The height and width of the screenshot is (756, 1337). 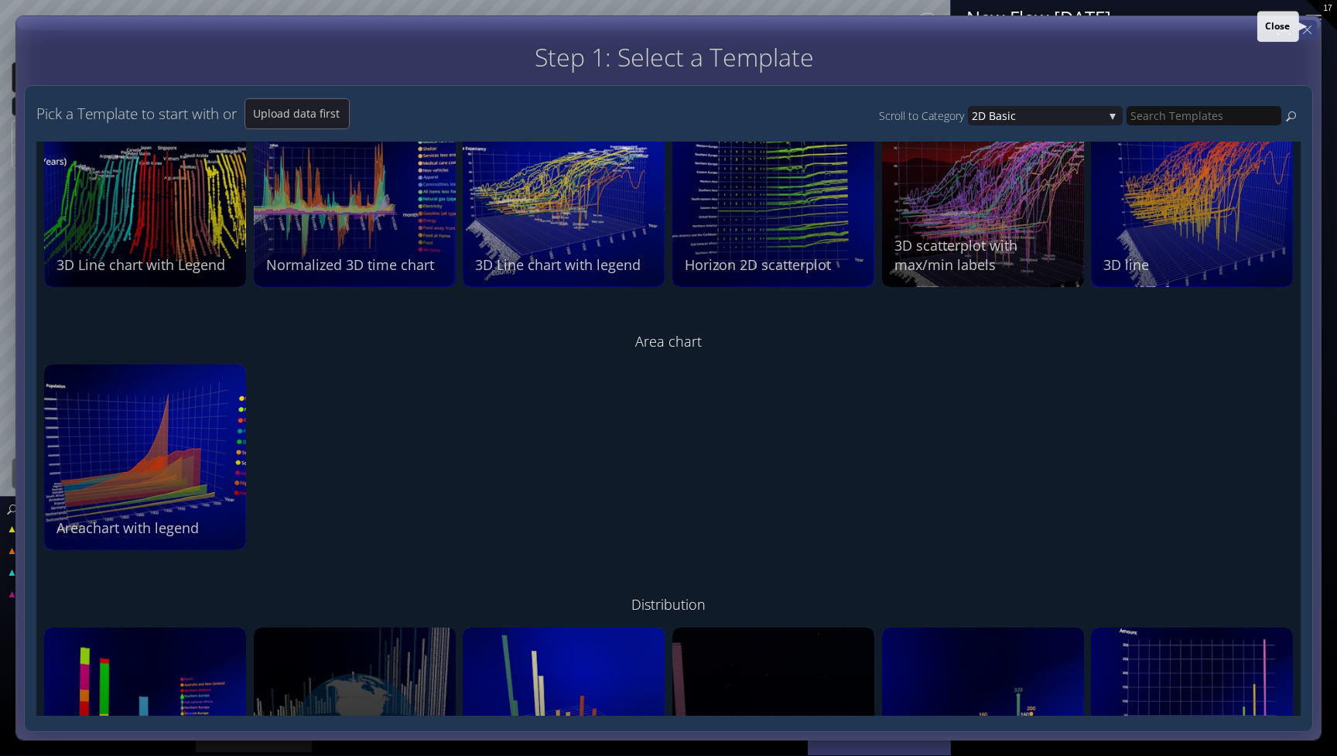 I want to click on input: Search Templates, so click(x=1204, y=115).